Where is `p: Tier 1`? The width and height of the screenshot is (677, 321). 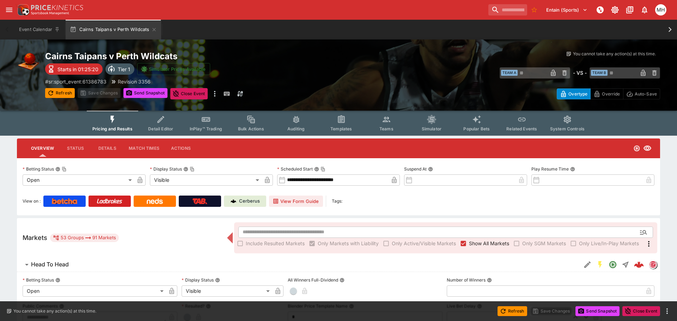
p: Tier 1 is located at coordinates (124, 69).